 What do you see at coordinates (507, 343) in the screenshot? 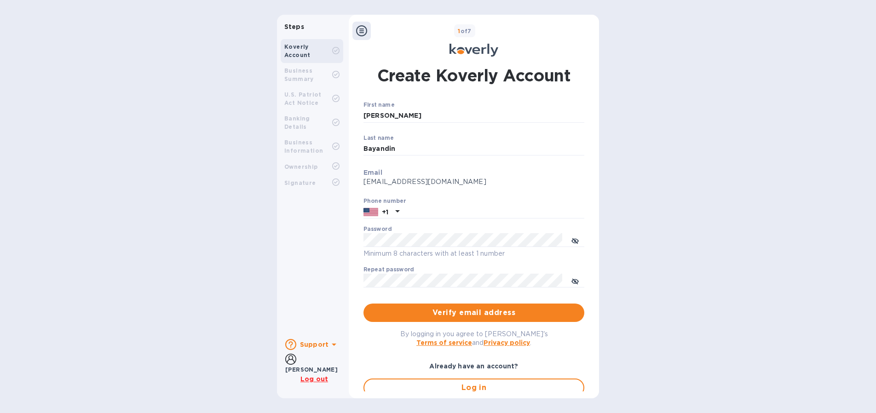
I see `a: Privacy policy` at bounding box center [507, 343].